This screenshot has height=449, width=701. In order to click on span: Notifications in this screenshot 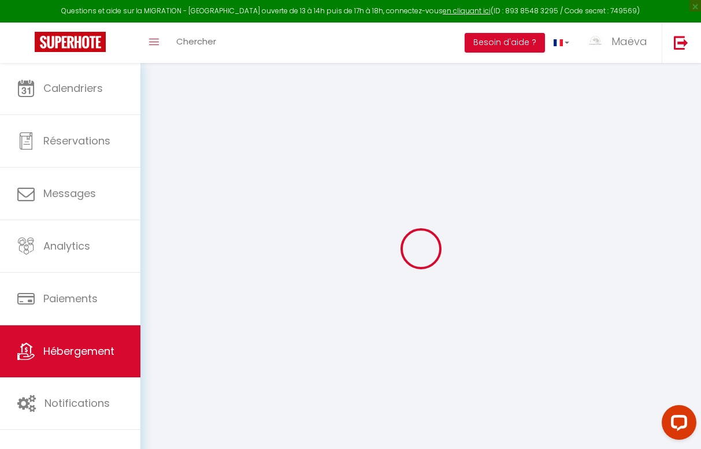, I will do `click(77, 403)`.